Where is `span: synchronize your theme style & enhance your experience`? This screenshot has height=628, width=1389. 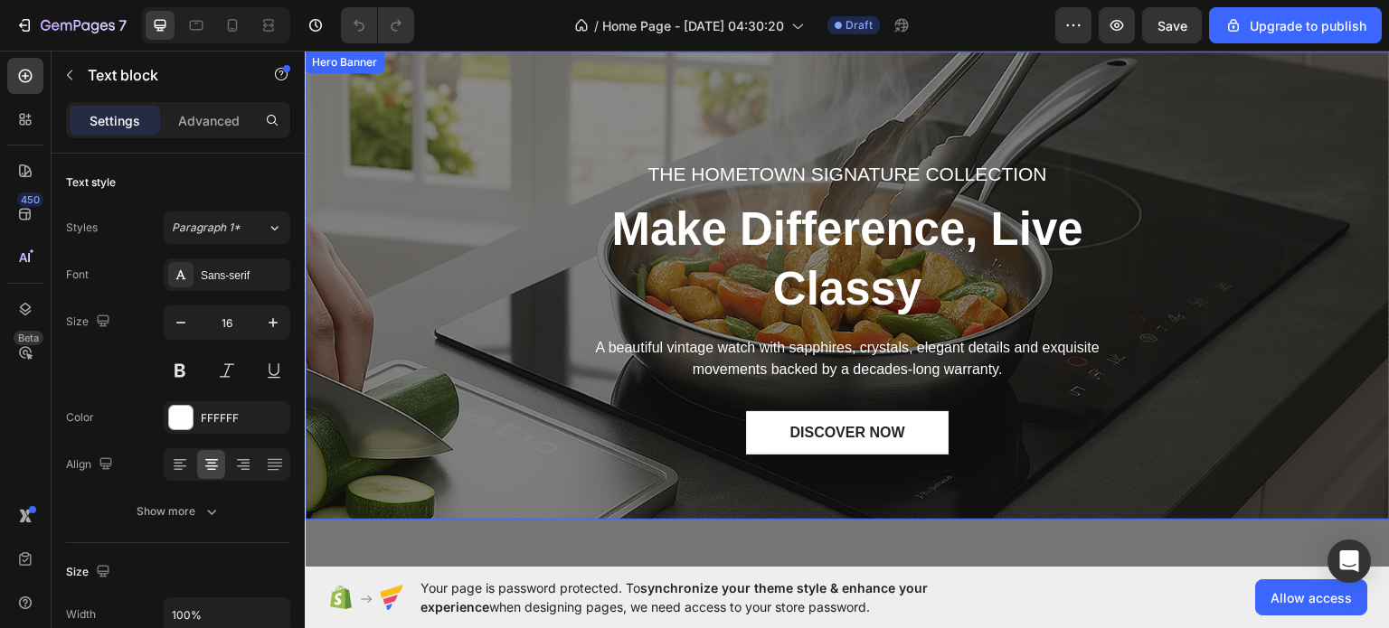
span: synchronize your theme style & enhance your experience is located at coordinates (674, 598).